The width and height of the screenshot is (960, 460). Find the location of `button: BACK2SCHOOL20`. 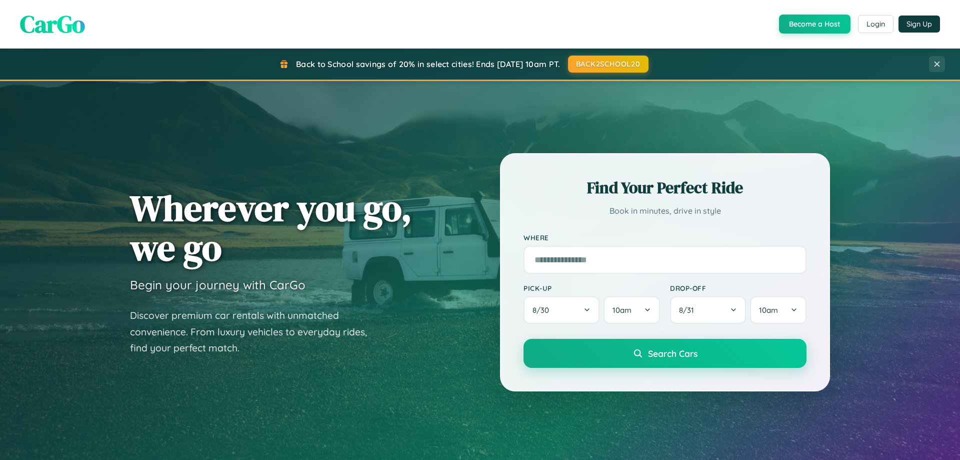

button: BACK2SCHOOL20 is located at coordinates (608, 64).